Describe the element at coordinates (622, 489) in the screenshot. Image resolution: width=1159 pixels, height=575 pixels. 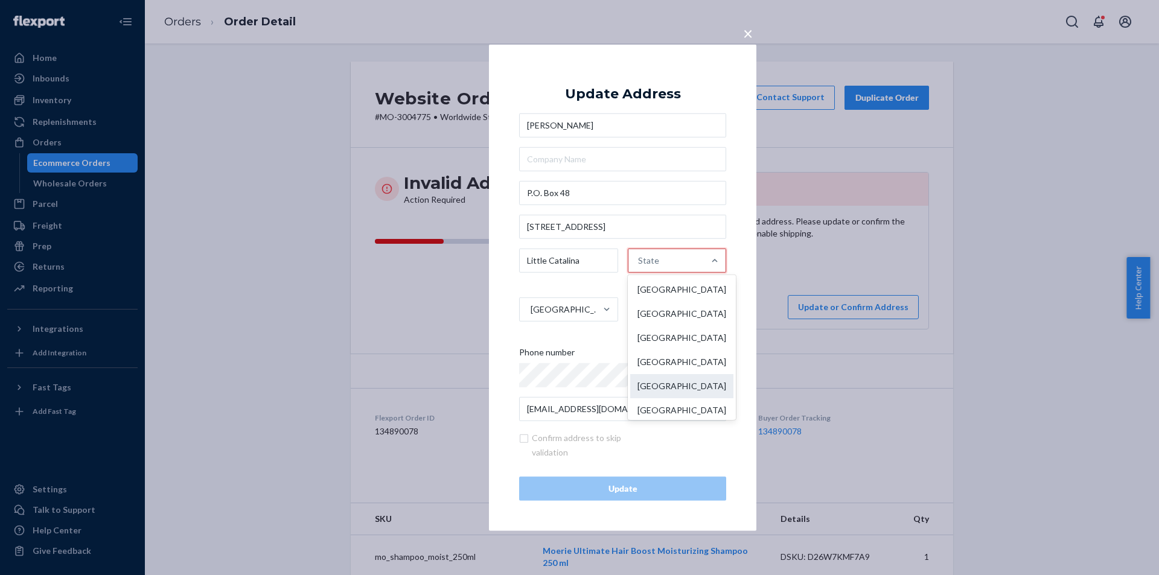
I see `button: Update` at that location.